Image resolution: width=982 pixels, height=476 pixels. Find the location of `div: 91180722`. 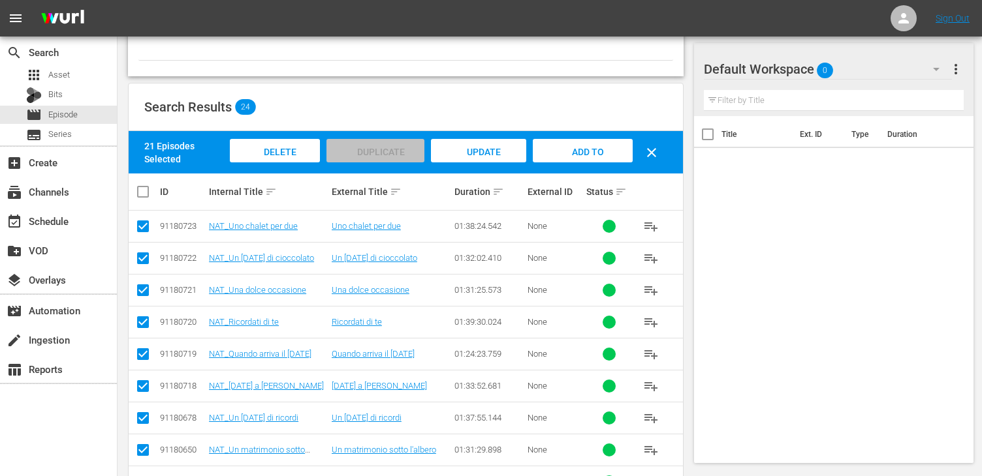

div: 91180722 is located at coordinates (182, 258).